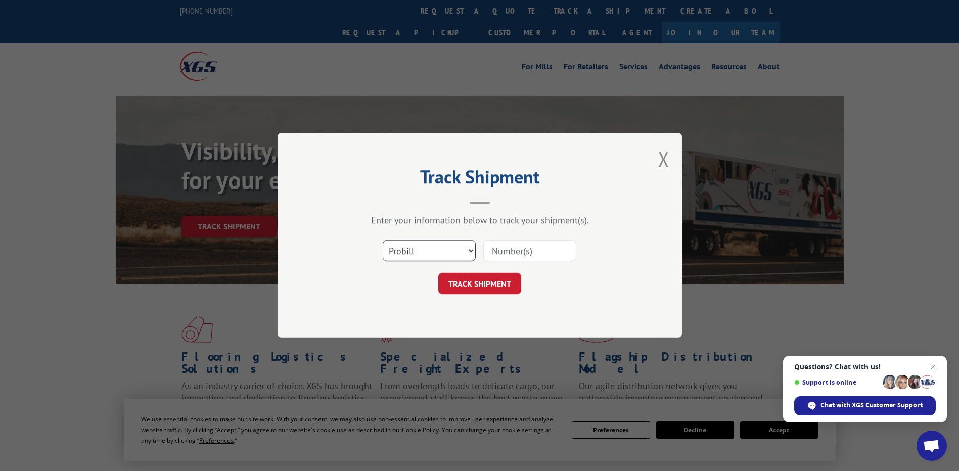 Image resolution: width=959 pixels, height=471 pixels. Describe the element at coordinates (932, 446) in the screenshot. I see `div: Open chat` at that location.